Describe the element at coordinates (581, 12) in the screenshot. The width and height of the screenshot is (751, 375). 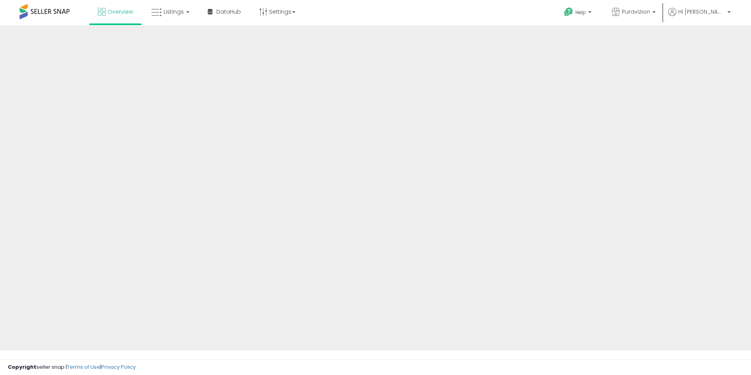
I see `span: Help` at that location.